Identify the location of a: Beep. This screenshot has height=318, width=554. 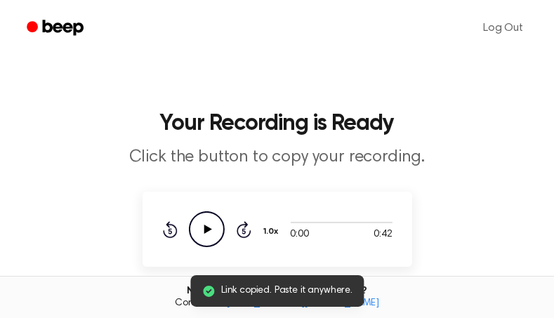
(56, 28).